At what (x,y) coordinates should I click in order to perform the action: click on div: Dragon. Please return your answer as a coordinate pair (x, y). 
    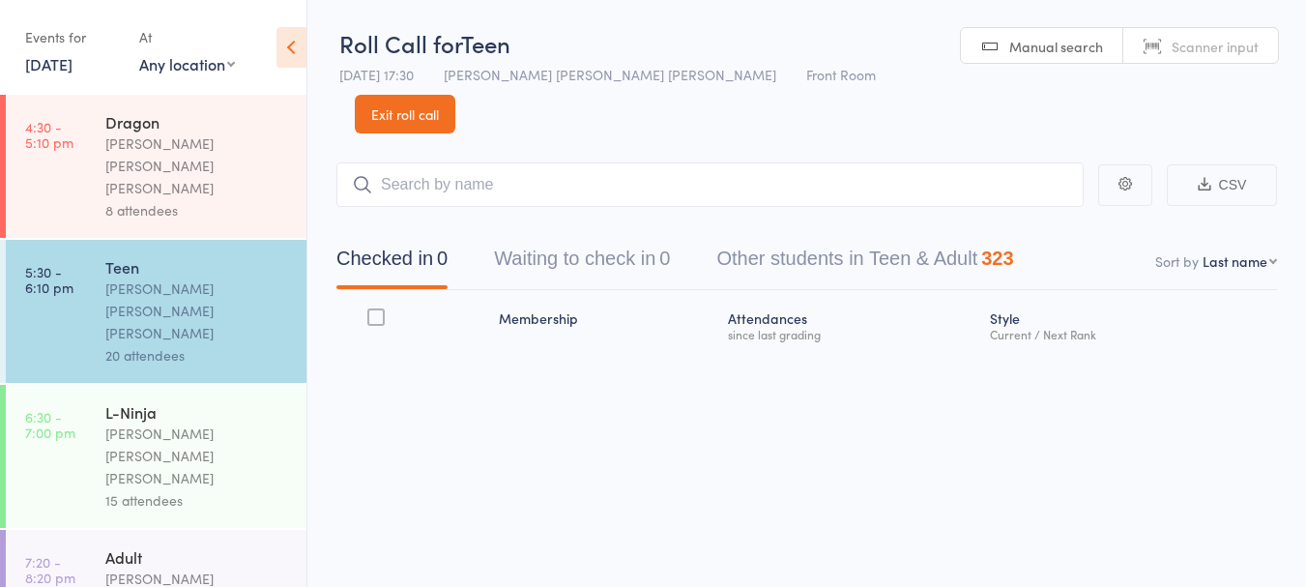
    Looking at the image, I should click on (197, 122).